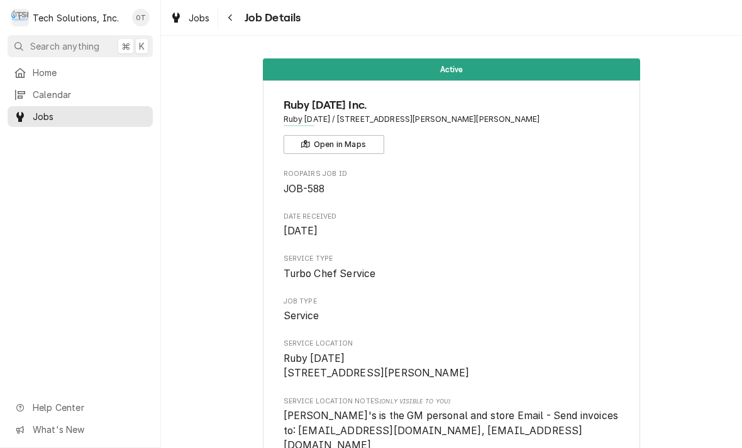 Image resolution: width=742 pixels, height=448 pixels. I want to click on div: Tech Solutions, Inc., so click(75, 18).